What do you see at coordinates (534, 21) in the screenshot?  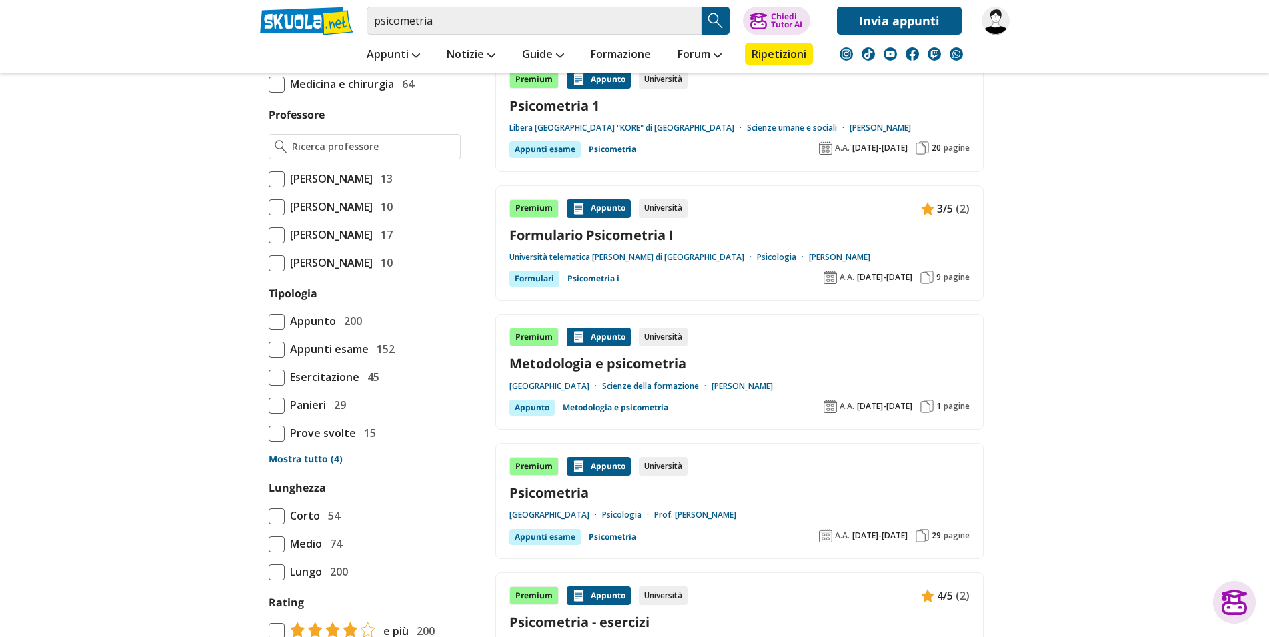 I see `input: Cerca appunti, riassunti o versioni` at bounding box center [534, 21].